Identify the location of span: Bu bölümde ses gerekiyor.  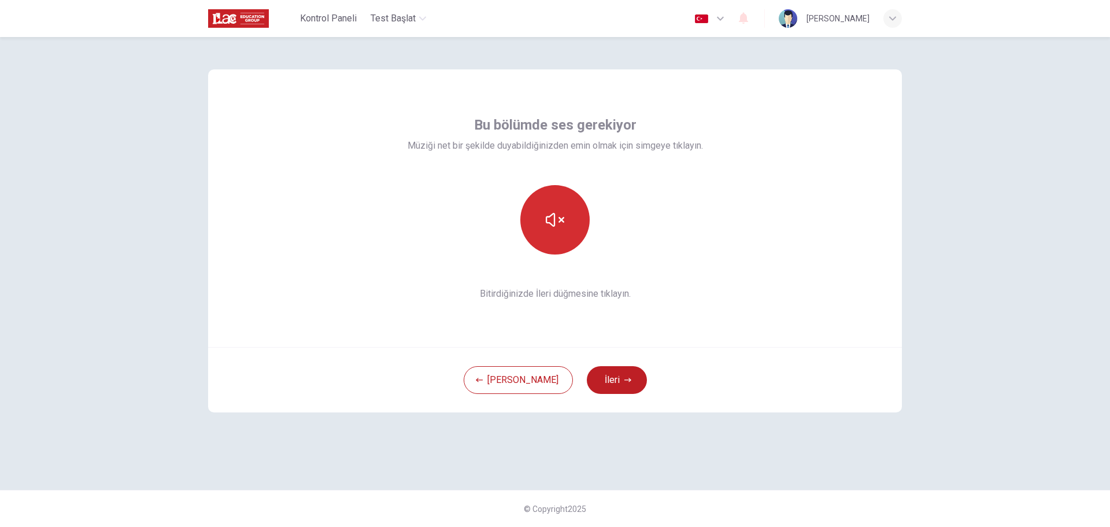
(555, 125).